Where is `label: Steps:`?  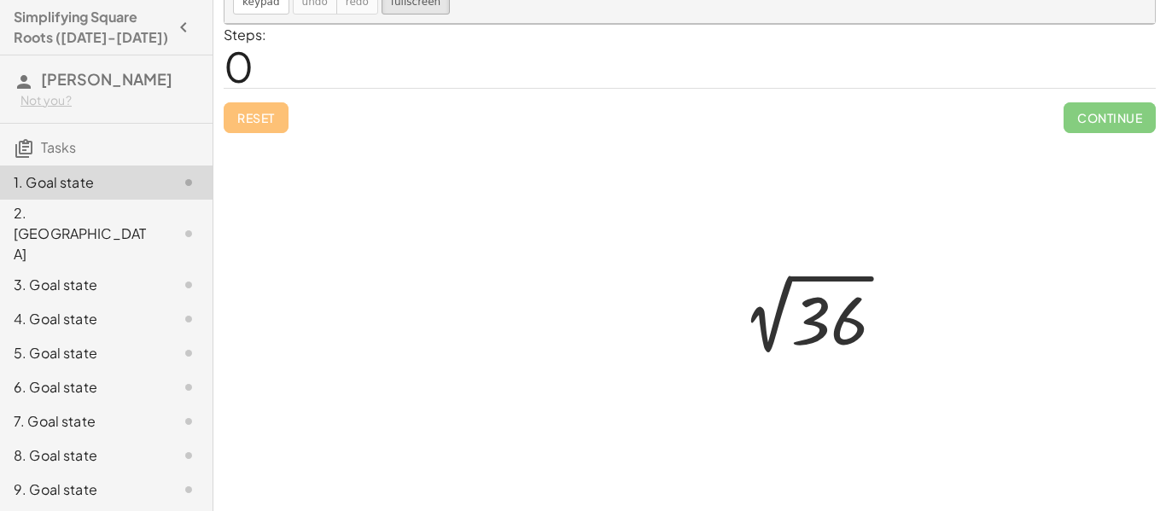
label: Steps: is located at coordinates (245, 34).